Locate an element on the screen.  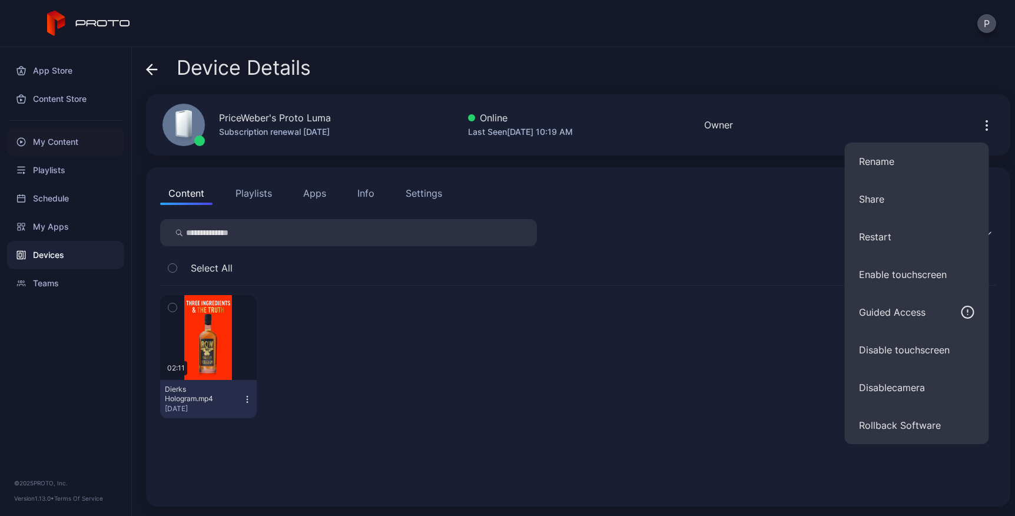
button: Enable touchscreen is located at coordinates (917, 274).